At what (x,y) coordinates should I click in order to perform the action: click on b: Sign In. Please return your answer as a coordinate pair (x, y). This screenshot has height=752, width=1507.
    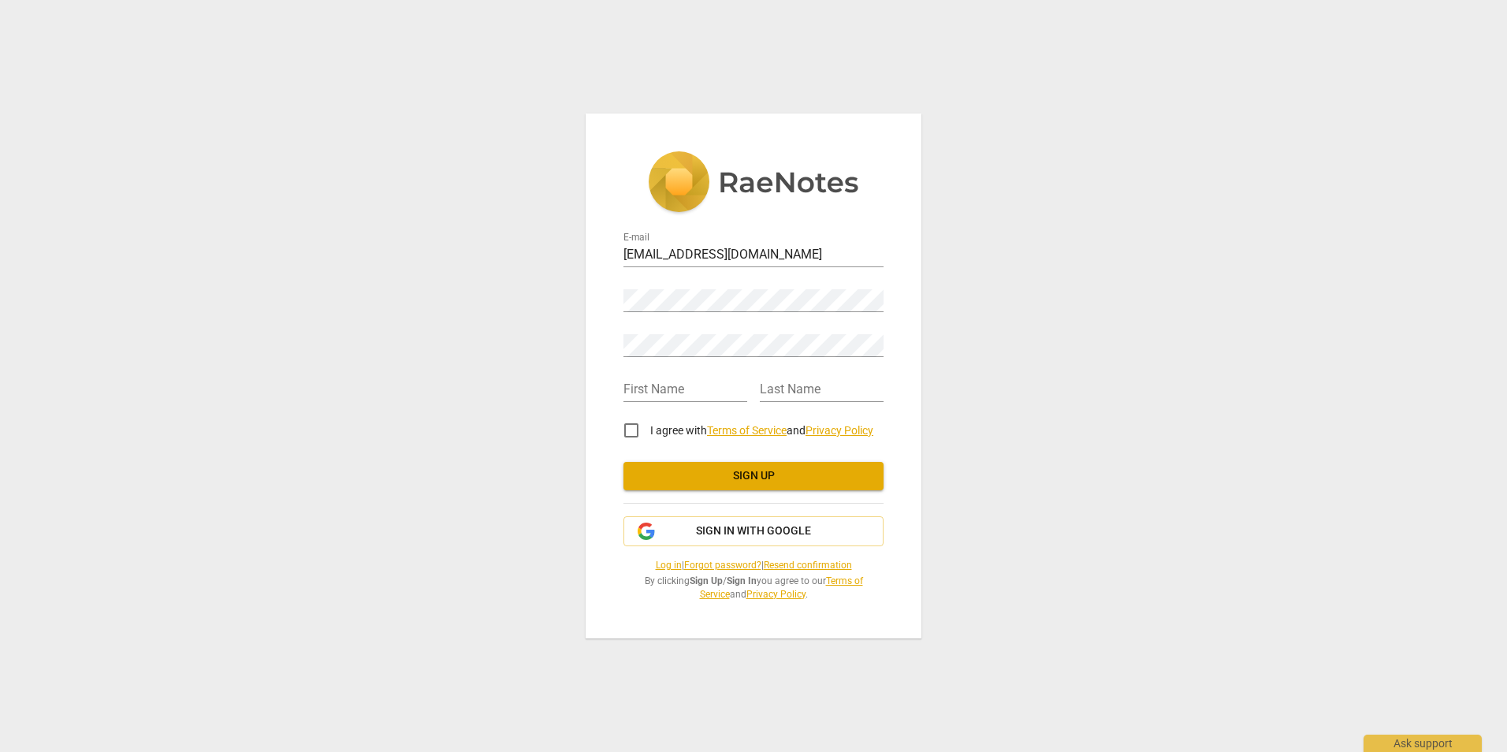
    Looking at the image, I should click on (742, 581).